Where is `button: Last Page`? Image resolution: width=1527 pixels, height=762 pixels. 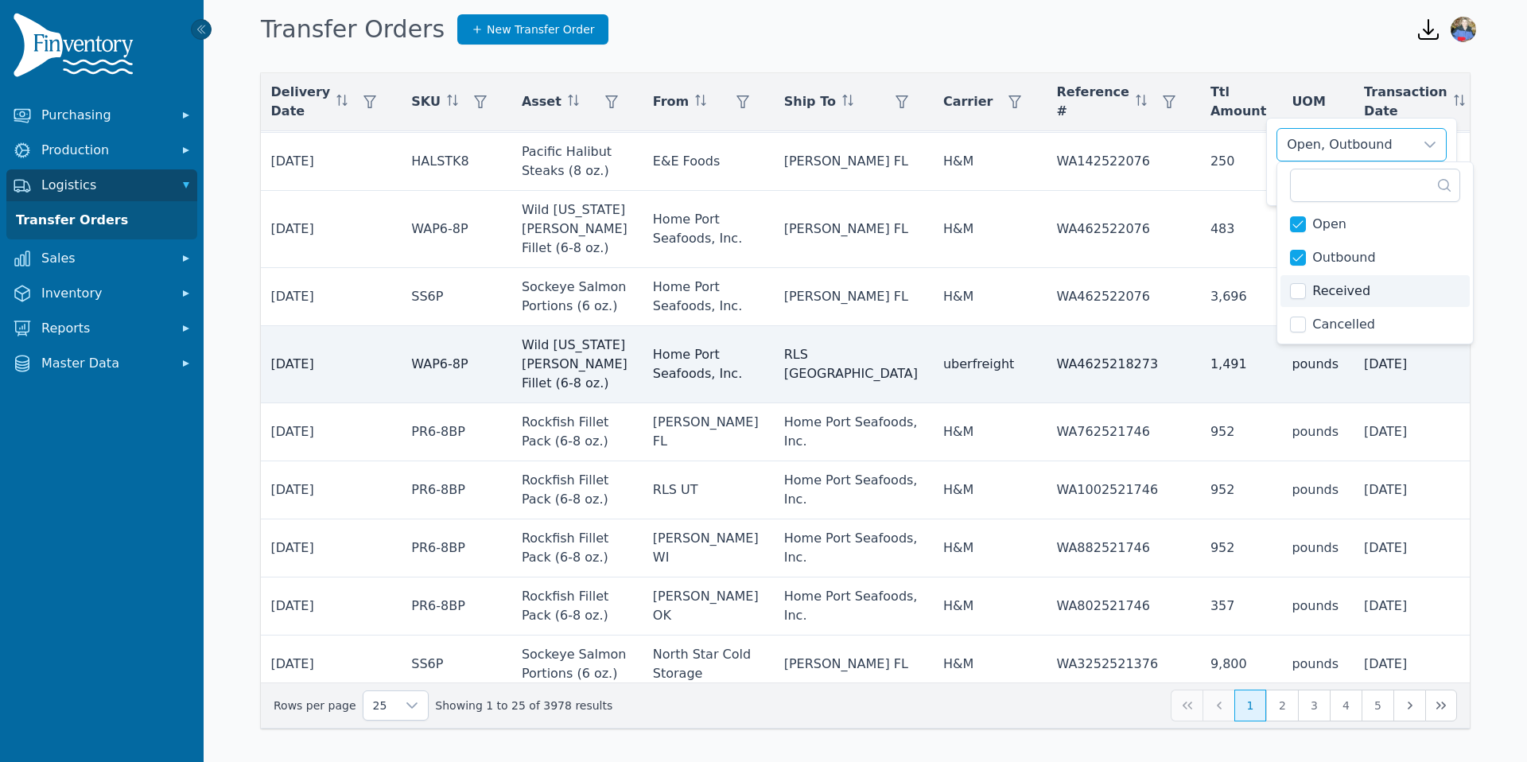
button: Last Page is located at coordinates (1441, 705).